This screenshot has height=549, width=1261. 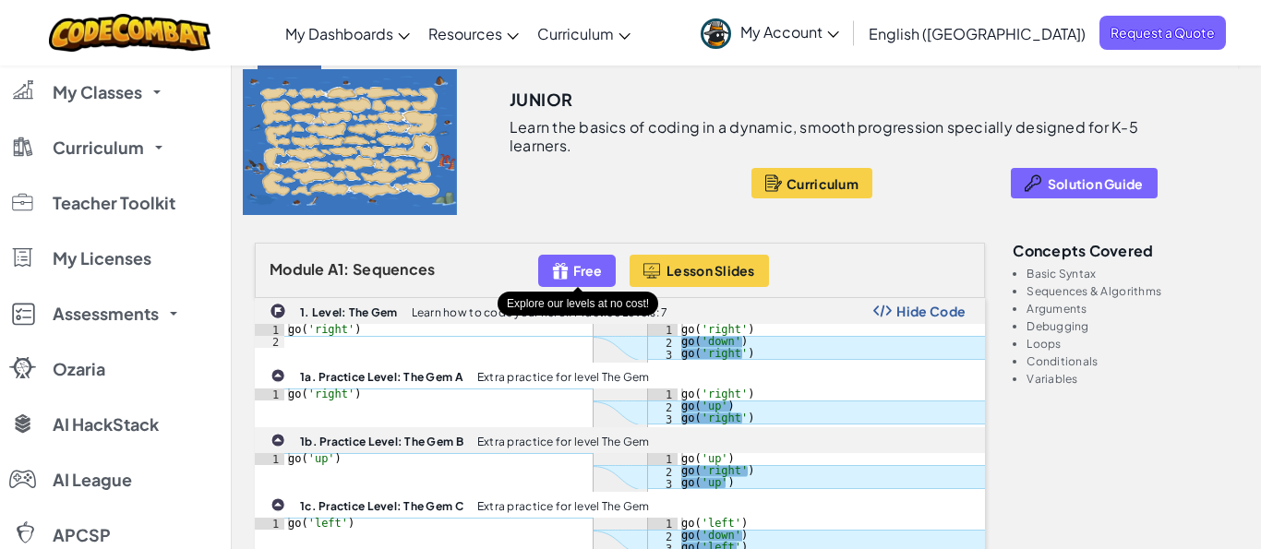 I want to click on span: Ozaria, so click(x=78, y=369).